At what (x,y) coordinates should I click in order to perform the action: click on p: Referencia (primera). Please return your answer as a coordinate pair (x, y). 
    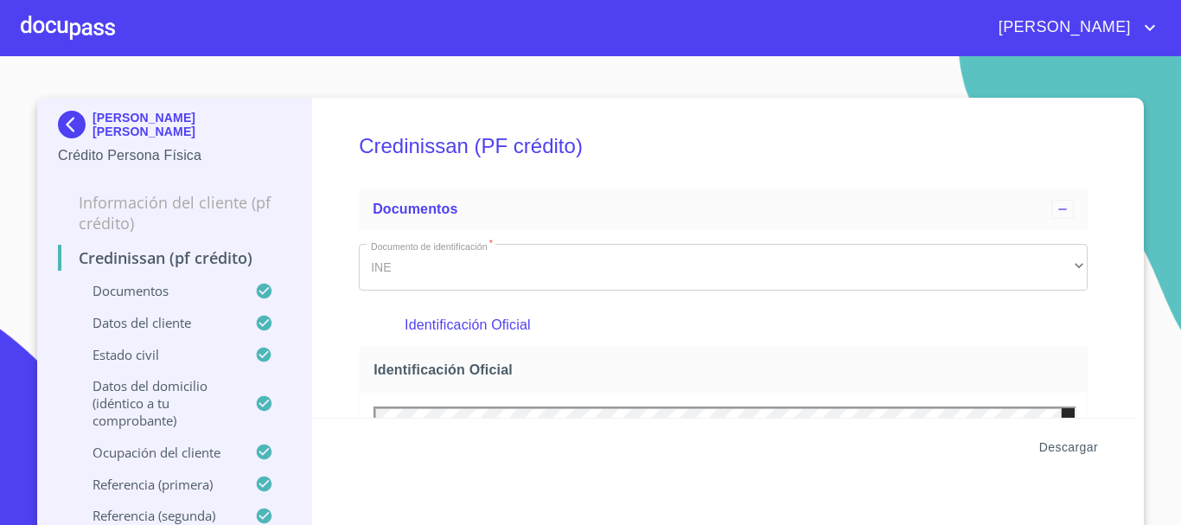
    Looking at the image, I should click on (157, 484).